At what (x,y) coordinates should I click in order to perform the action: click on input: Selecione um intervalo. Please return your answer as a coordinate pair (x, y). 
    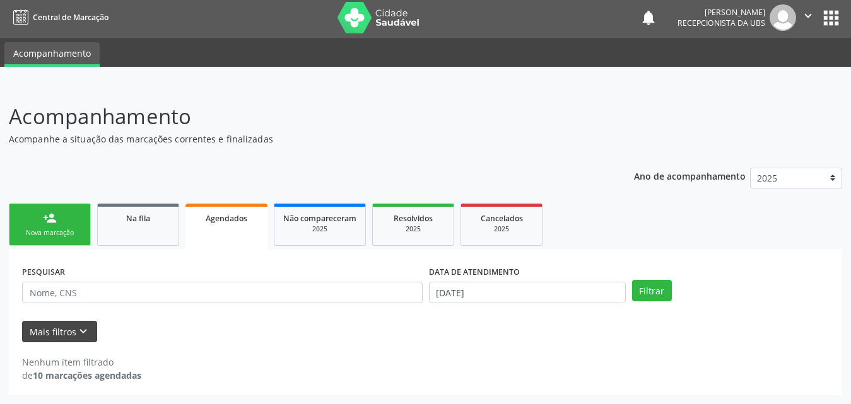
    Looking at the image, I should click on (528, 293).